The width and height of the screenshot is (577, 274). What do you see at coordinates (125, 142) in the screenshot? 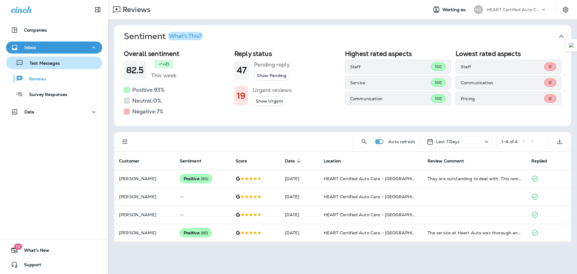
I see `button: Filters` at bounding box center [125, 142].